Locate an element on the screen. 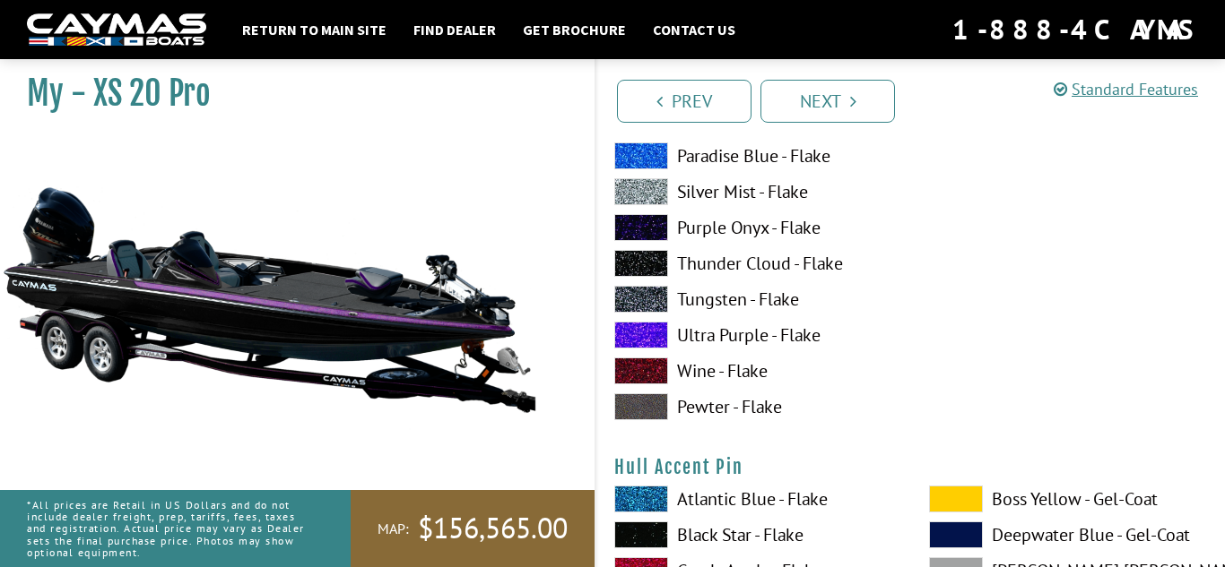 The height and width of the screenshot is (567, 1225). a: Contact Us is located at coordinates (694, 30).